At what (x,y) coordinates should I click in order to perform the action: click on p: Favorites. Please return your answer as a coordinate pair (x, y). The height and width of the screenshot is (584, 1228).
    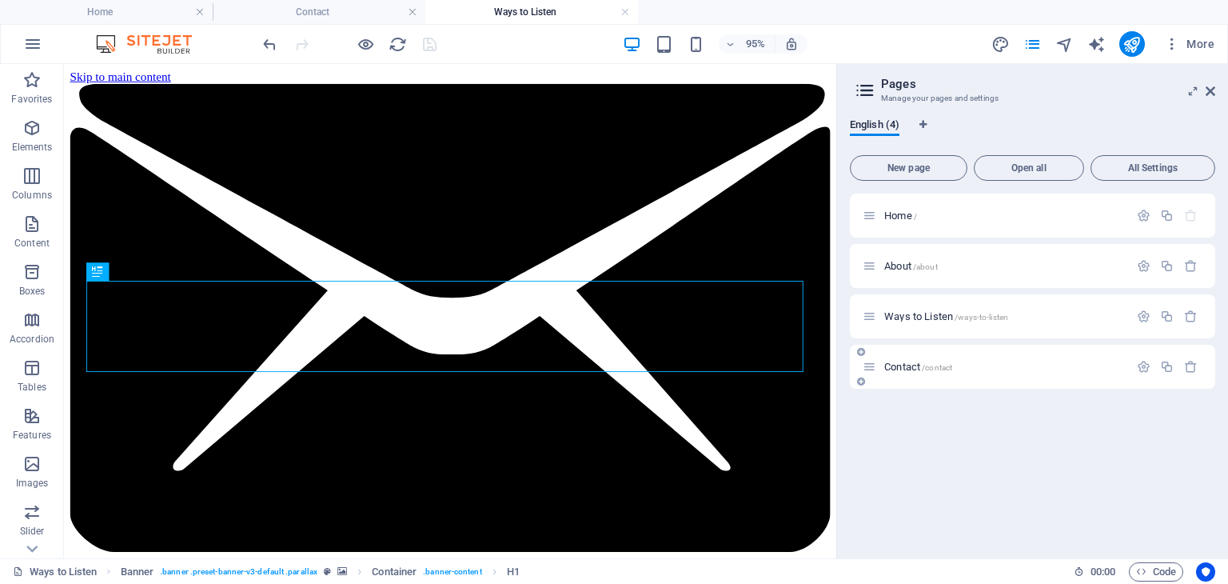
    Looking at the image, I should click on (31, 99).